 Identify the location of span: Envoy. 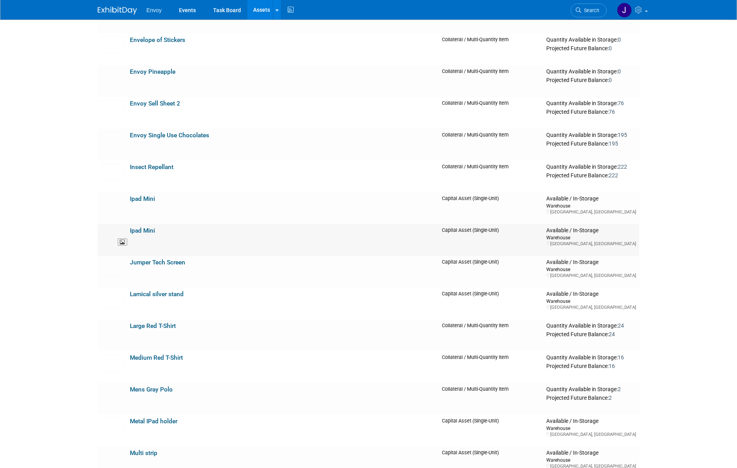
(154, 10).